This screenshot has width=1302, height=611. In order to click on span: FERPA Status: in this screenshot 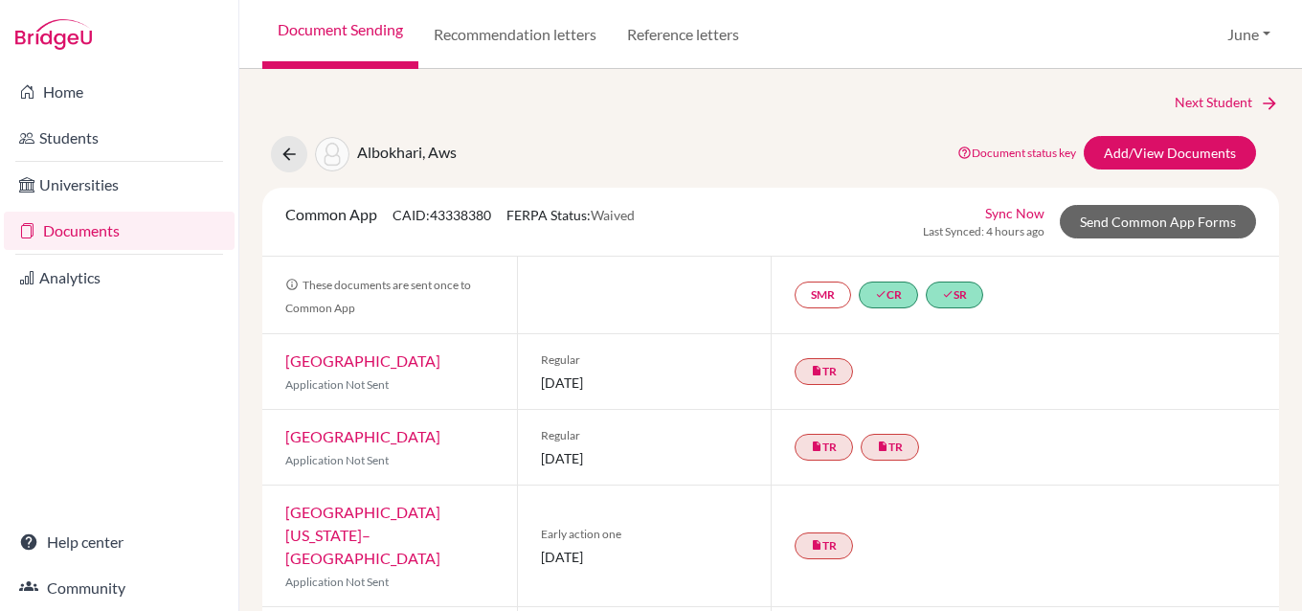, I will do `click(571, 214)`.